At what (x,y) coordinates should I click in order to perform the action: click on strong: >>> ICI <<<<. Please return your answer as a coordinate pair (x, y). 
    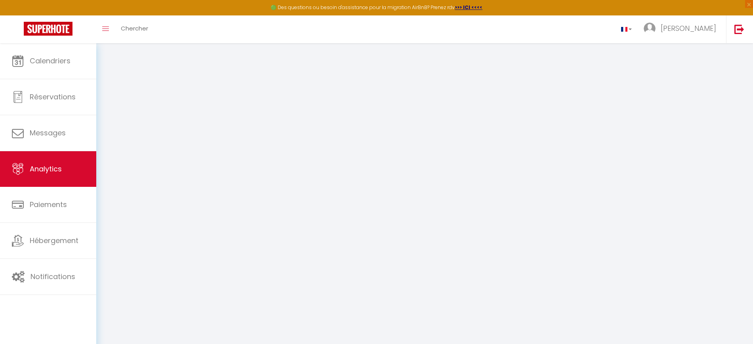
    Looking at the image, I should click on (468, 7).